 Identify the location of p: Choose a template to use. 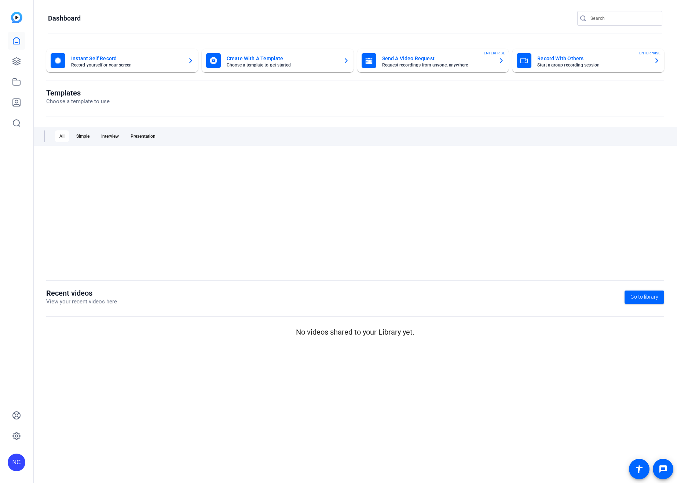
(78, 101).